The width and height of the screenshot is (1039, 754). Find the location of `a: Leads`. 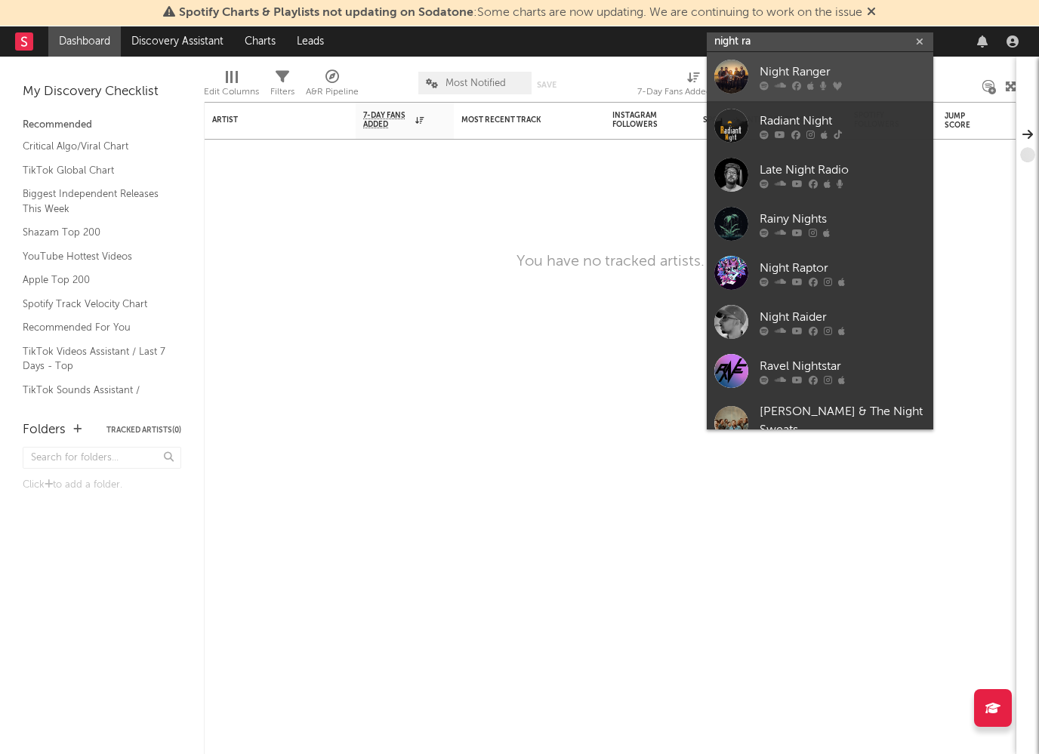

a: Leads is located at coordinates (310, 42).